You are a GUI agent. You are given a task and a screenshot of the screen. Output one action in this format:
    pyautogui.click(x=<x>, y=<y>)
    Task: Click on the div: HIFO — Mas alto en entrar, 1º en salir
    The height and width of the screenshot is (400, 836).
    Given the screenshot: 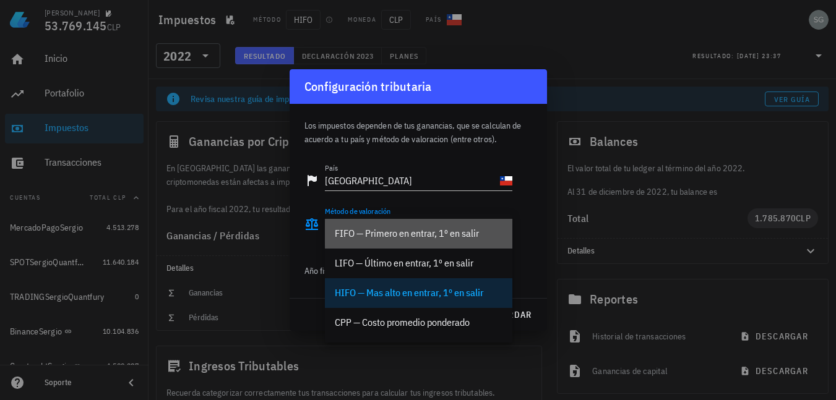 What is the action you would take?
    pyautogui.click(x=418, y=293)
    